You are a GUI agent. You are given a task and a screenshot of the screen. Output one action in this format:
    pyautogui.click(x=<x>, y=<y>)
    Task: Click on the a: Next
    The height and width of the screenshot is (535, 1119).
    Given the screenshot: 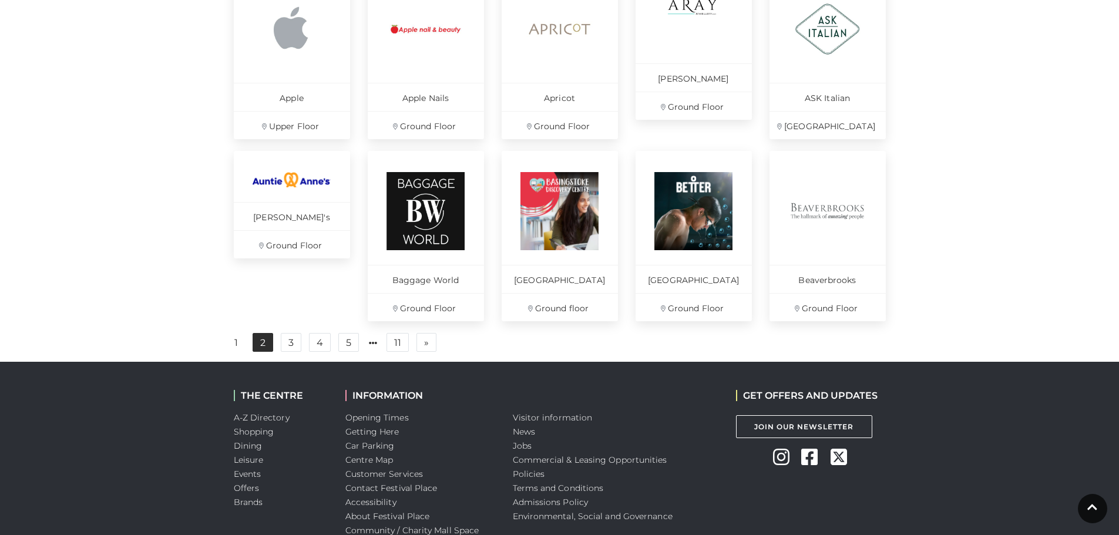 What is the action you would take?
    pyautogui.click(x=426, y=342)
    